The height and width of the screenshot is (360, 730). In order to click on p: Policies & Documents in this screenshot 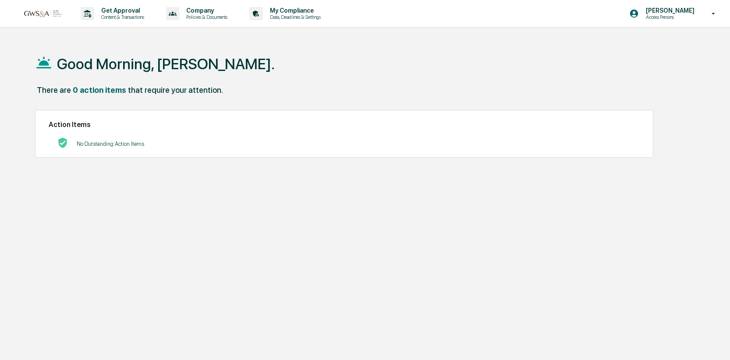, I will do `click(205, 17)`.